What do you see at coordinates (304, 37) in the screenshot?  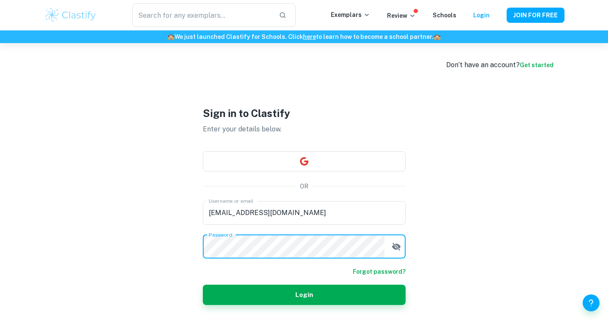 I see `h6: We just launched Clastify for Schools. Click to learn how to become a school partner.` at bounding box center [304, 37].